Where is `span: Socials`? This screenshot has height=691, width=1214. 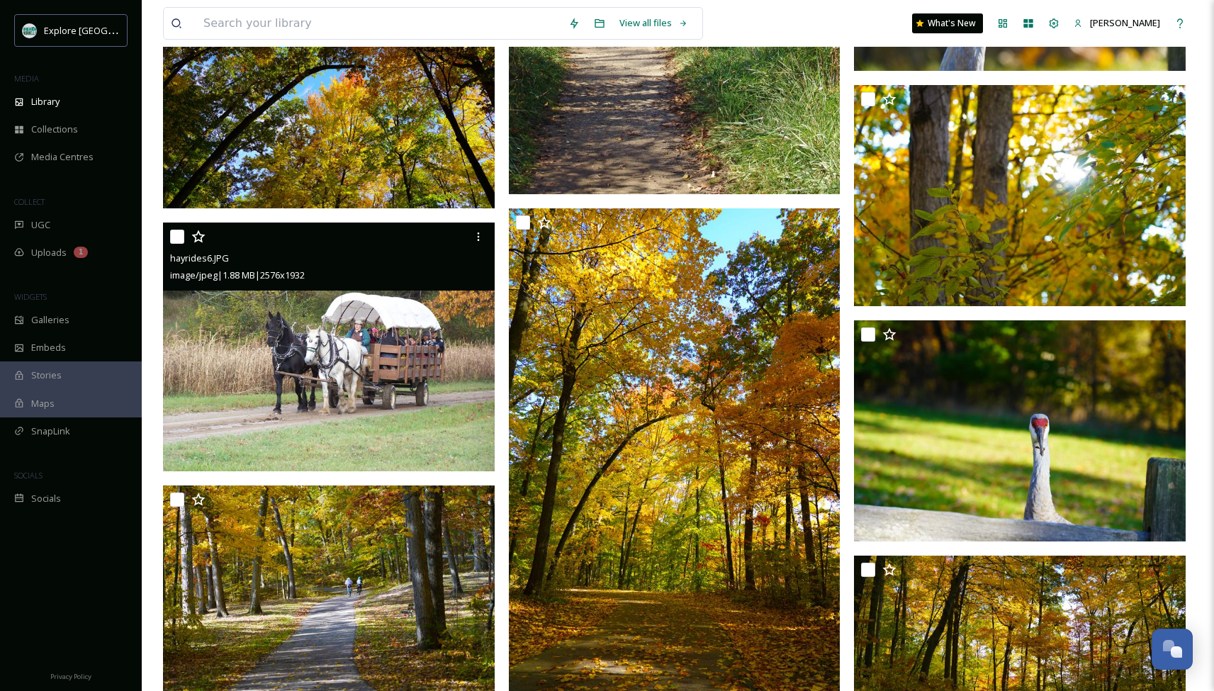
span: Socials is located at coordinates (46, 498).